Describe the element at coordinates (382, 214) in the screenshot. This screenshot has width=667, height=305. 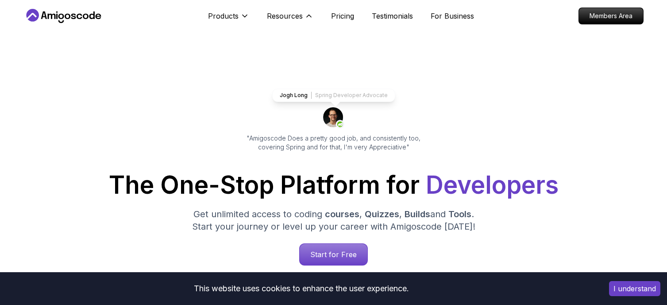
I see `span: Quizzes` at that location.